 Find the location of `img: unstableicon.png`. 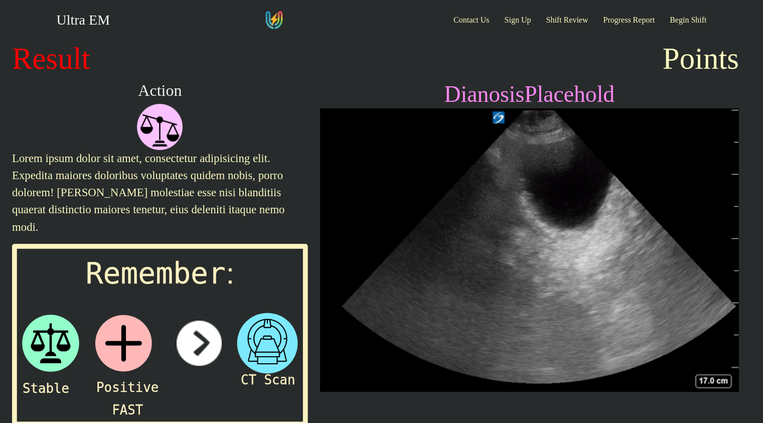

img: unstableicon.png is located at coordinates (159, 126).